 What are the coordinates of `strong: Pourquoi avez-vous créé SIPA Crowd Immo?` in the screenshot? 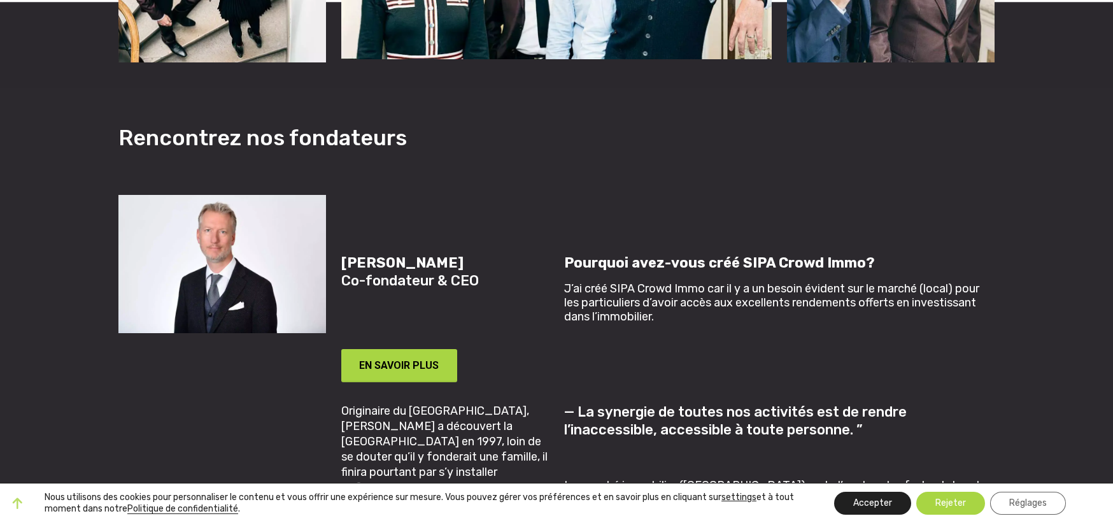 It's located at (720, 262).